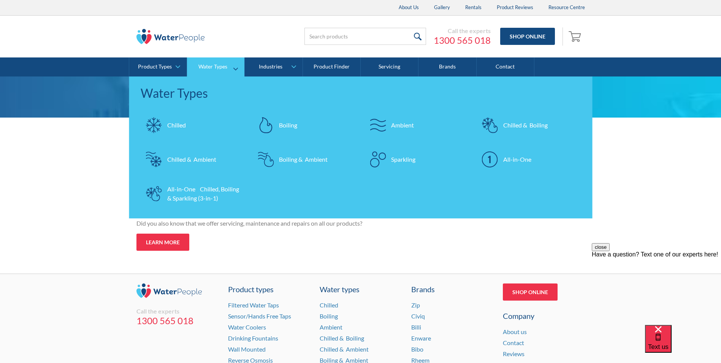 This screenshot has height=363, width=721. What do you see at coordinates (513, 353) in the screenshot?
I see `a: Reviews` at bounding box center [513, 353].